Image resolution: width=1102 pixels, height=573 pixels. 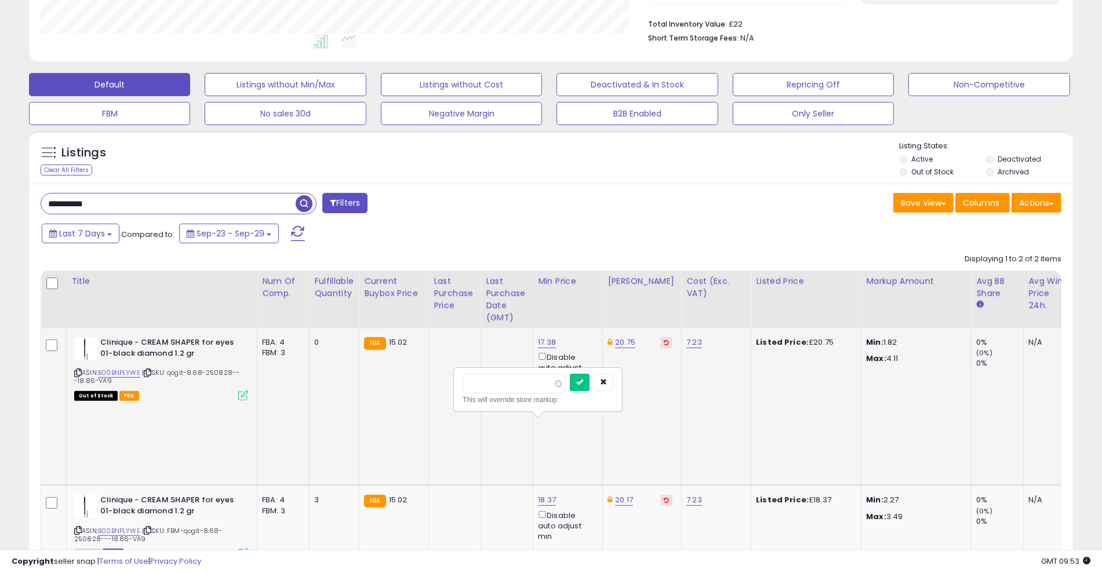 I want to click on button: Columns, so click(x=982, y=203).